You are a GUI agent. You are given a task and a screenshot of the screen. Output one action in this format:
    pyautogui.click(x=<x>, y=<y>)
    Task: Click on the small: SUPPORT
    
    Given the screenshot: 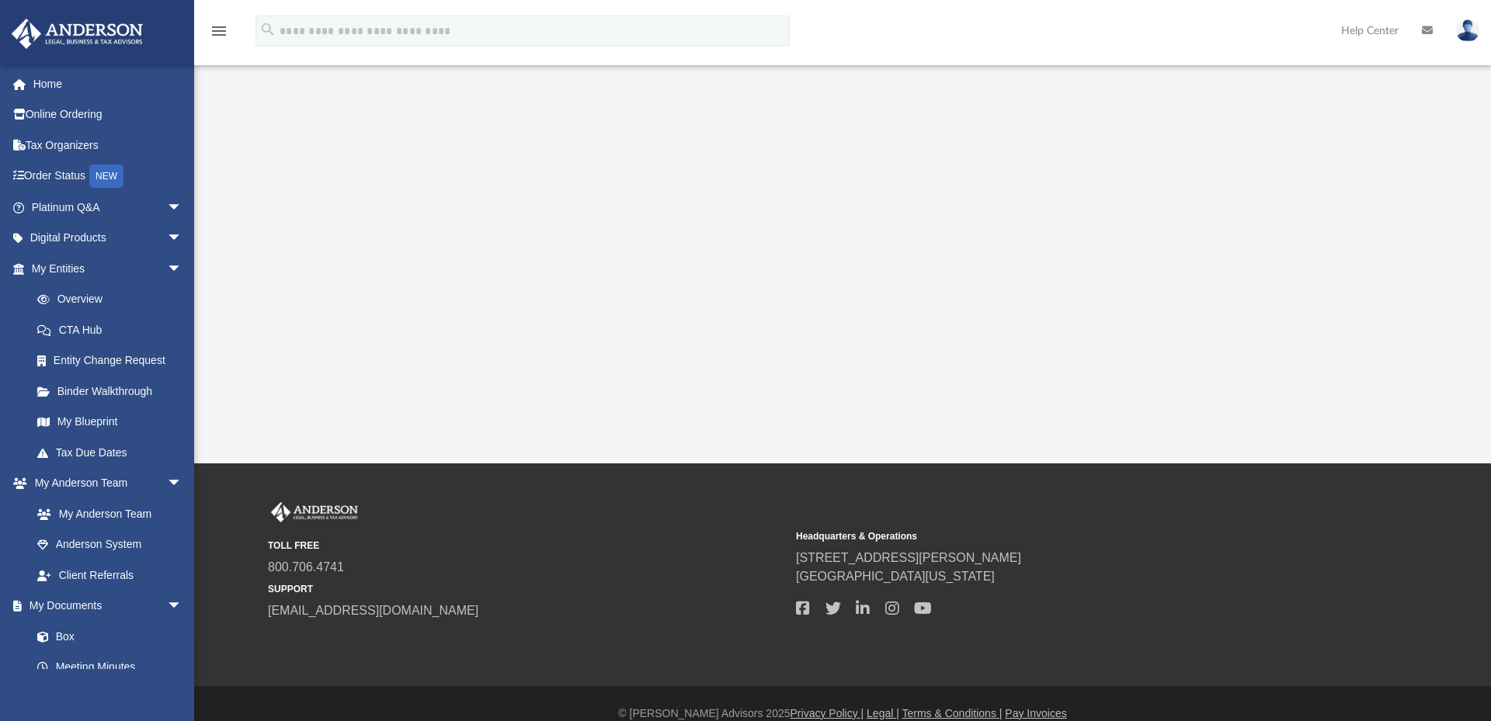 What is the action you would take?
    pyautogui.click(x=527, y=589)
    